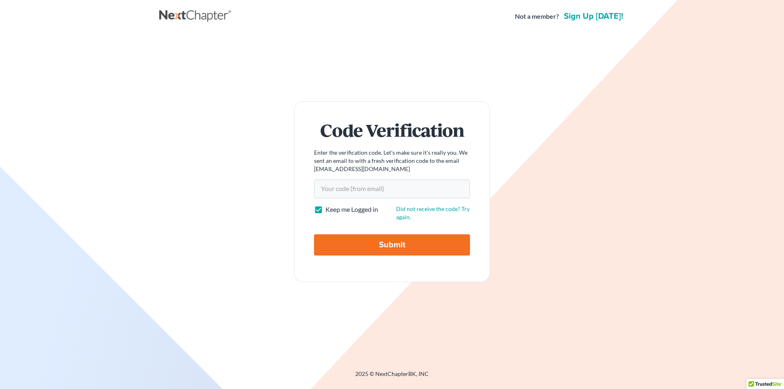 This screenshot has width=784, height=389. I want to click on a: Did not receive the code? Try again., so click(433, 213).